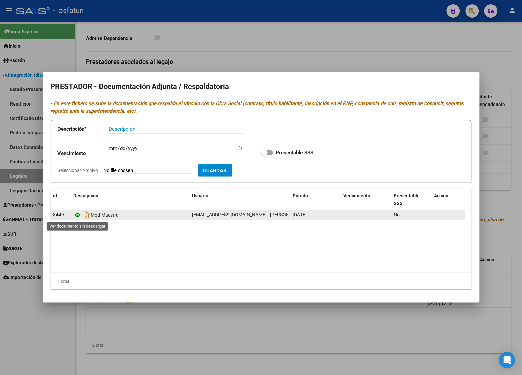 The height and width of the screenshot is (375, 522). I want to click on span: Acción, so click(441, 196).